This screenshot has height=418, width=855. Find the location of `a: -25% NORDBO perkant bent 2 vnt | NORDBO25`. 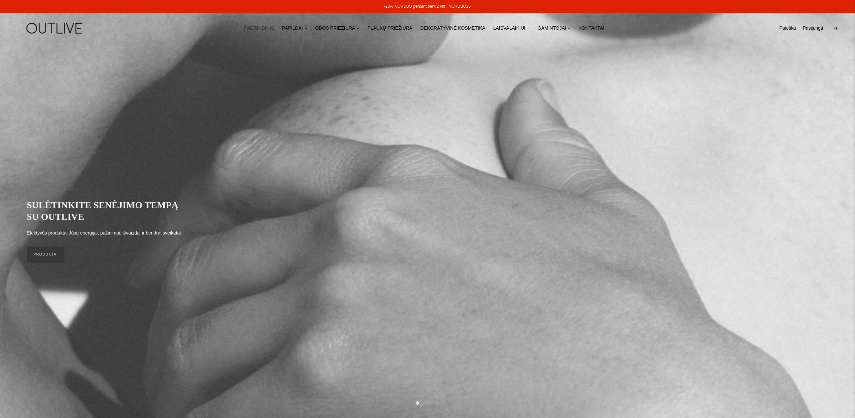

a: -25% NORDBO perkant bent 2 vnt | NORDBO25 is located at coordinates (427, 6).